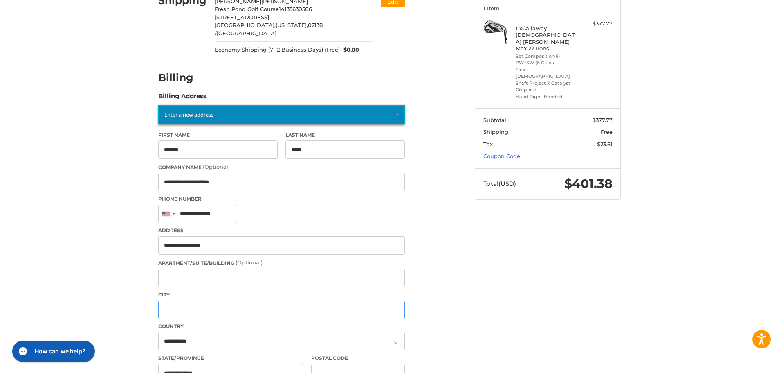 This screenshot has width=779, height=373. I want to click on label: Apartment/Suite/Building, so click(281, 263).